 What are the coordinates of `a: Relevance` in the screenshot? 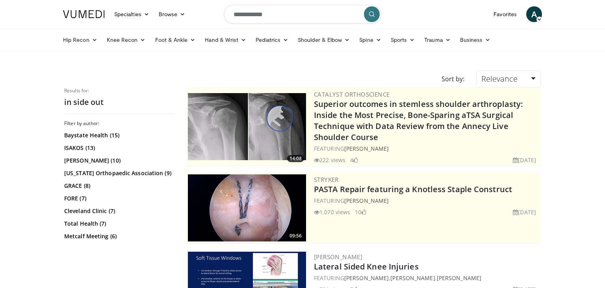 It's located at (509, 79).